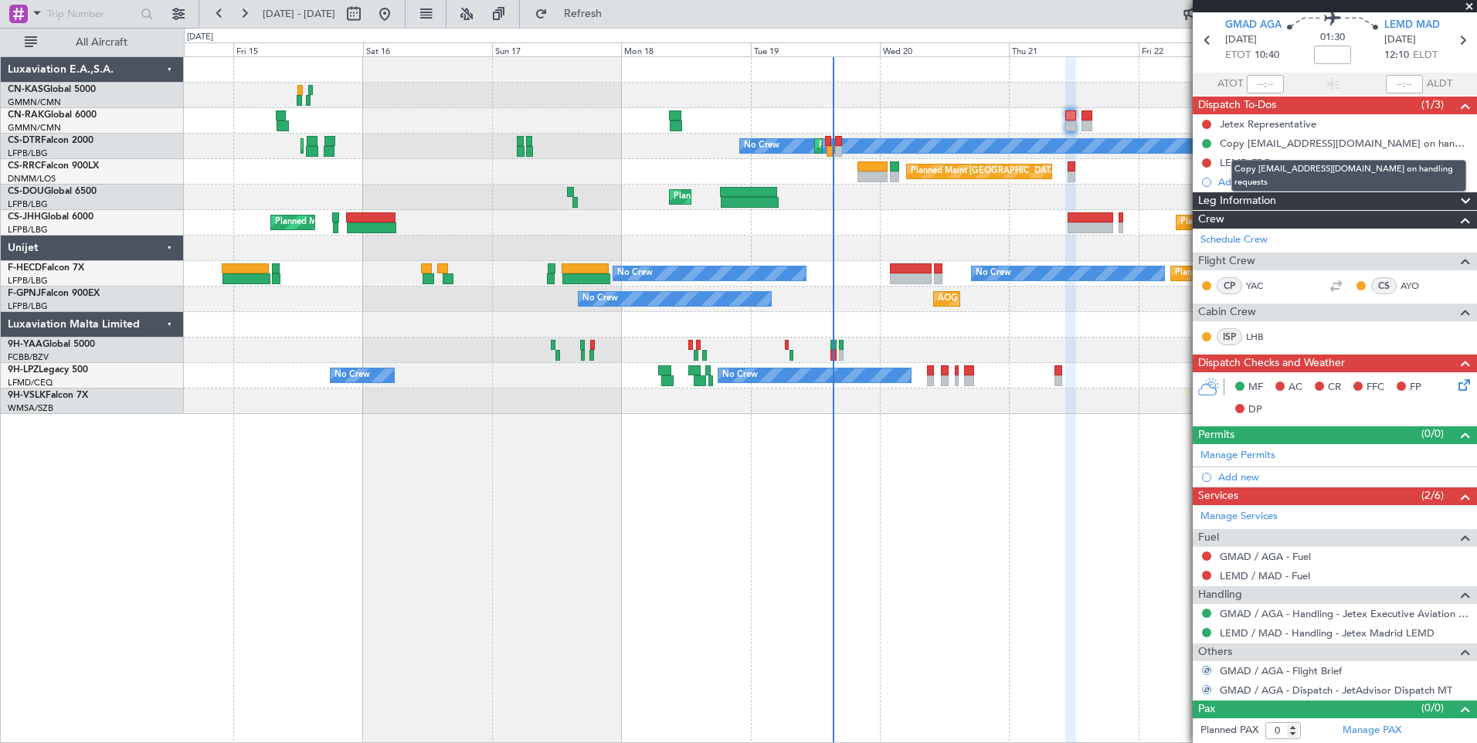 The image size is (1477, 743). I want to click on a: CS-DOUGlobal 6500, so click(52, 192).